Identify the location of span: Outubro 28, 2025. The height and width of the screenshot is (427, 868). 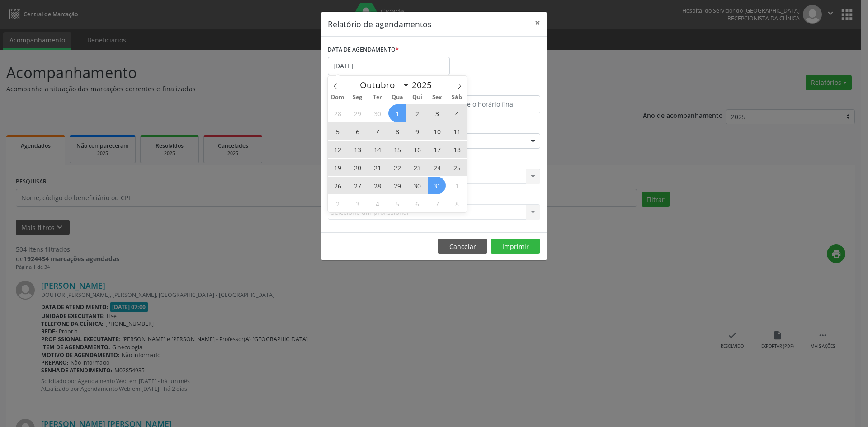
(377, 185).